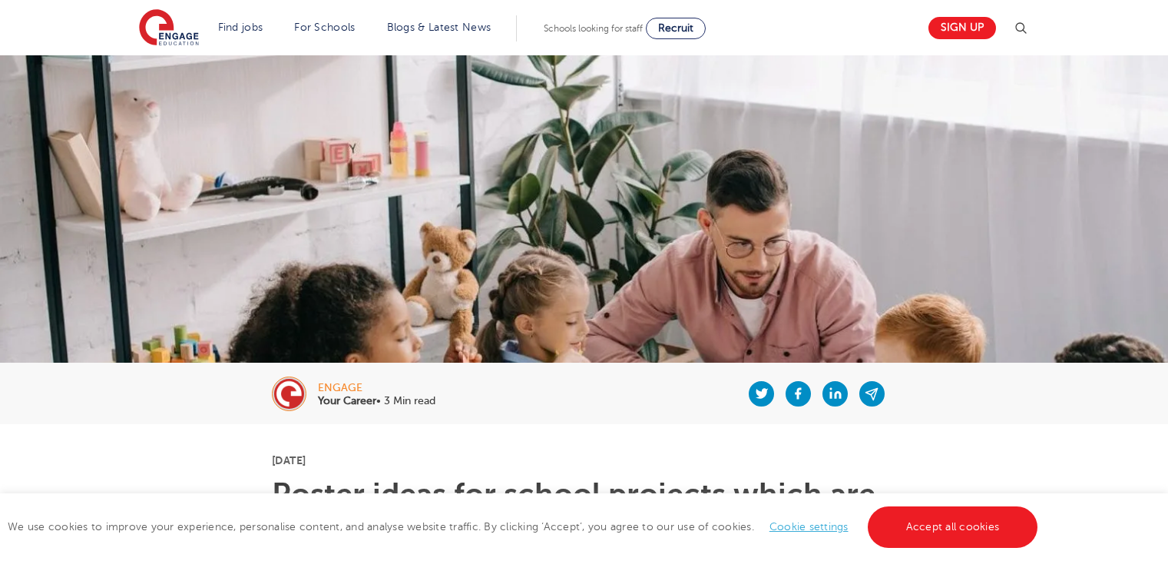  Describe the element at coordinates (676, 28) in the screenshot. I see `a: Recruit` at that location.